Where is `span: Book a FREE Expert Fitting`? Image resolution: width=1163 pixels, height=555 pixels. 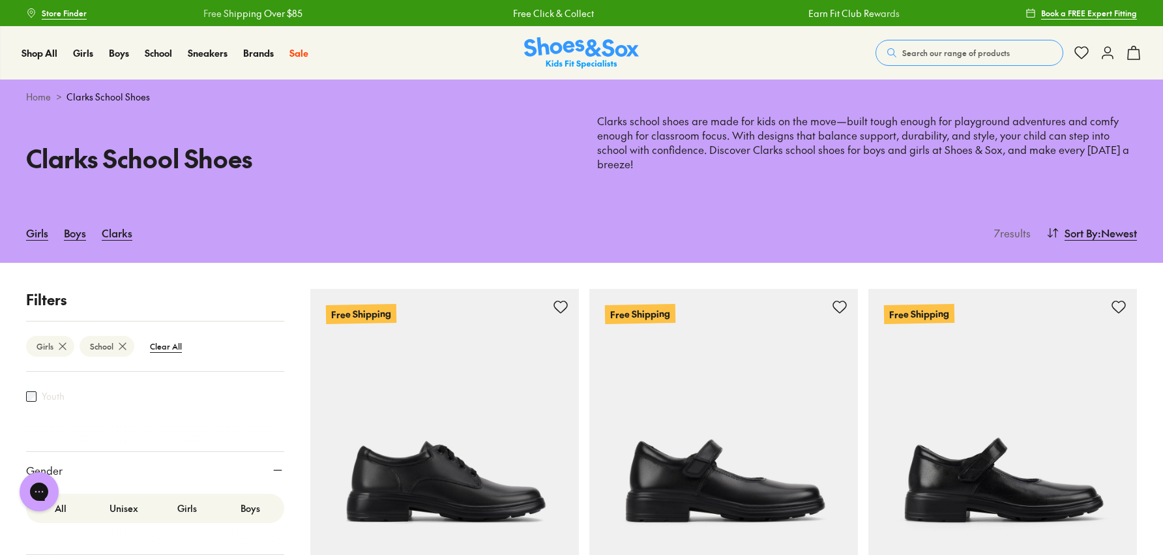 span: Book a FREE Expert Fitting is located at coordinates (1089, 13).